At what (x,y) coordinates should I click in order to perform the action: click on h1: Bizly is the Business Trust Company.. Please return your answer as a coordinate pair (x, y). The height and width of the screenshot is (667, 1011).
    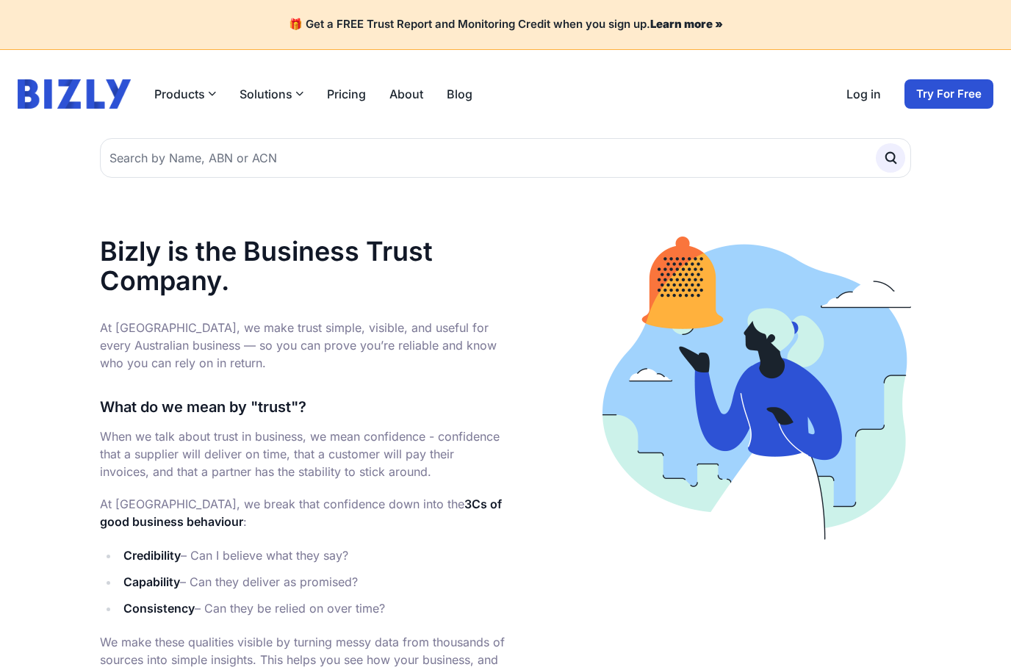
    Looking at the image, I should click on (303, 266).